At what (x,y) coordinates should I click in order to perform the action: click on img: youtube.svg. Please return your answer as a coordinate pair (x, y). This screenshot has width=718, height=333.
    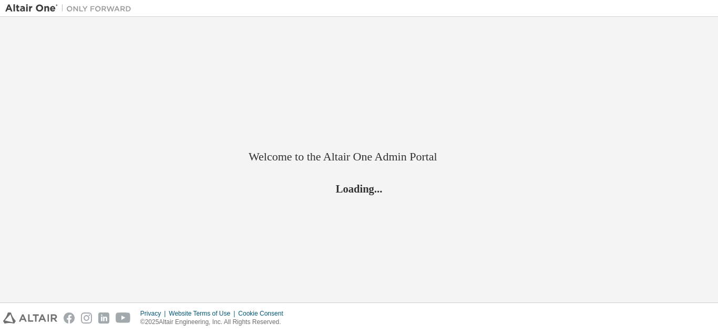
    Looking at the image, I should click on (123, 318).